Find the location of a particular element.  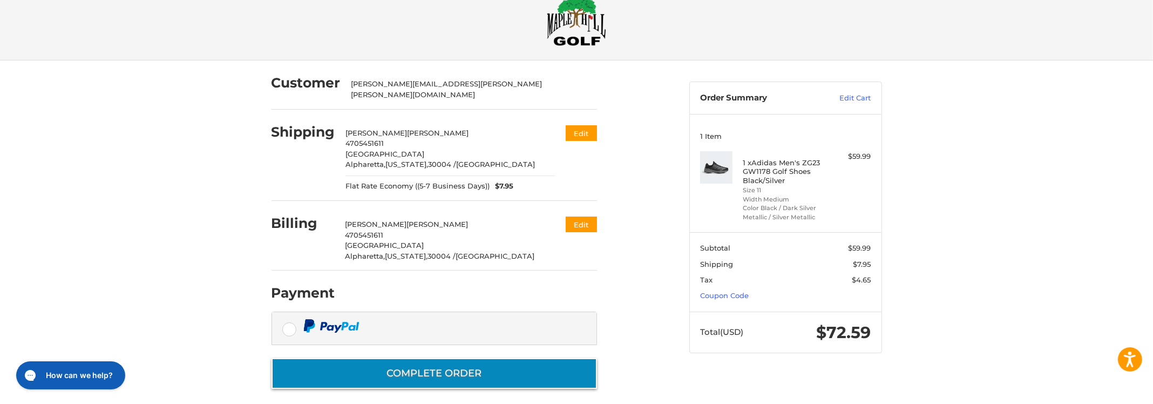

li: Width Medium is located at coordinates (784, 199).